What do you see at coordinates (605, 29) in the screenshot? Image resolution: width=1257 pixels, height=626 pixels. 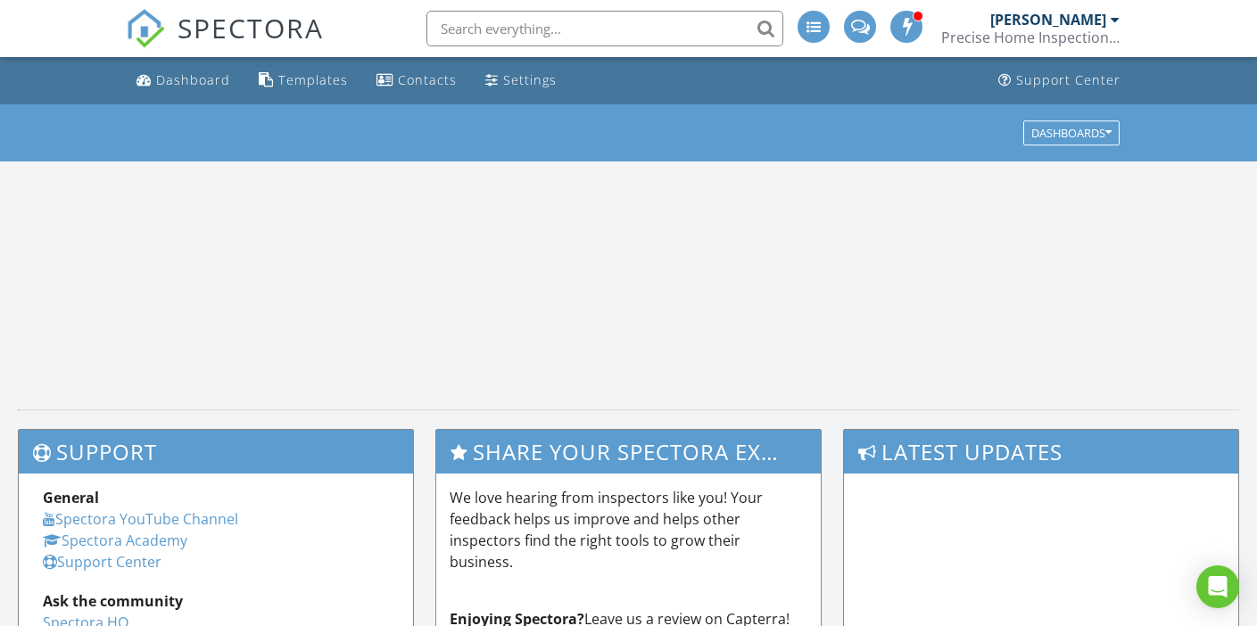 I see `input: Search everything...` at bounding box center [605, 29].